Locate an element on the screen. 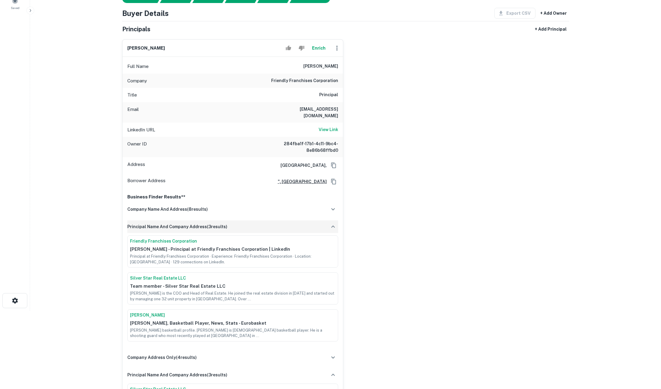 Image resolution: width=661 pixels, height=389 pixels. h6: friendly franchises corporation is located at coordinates (304, 81).